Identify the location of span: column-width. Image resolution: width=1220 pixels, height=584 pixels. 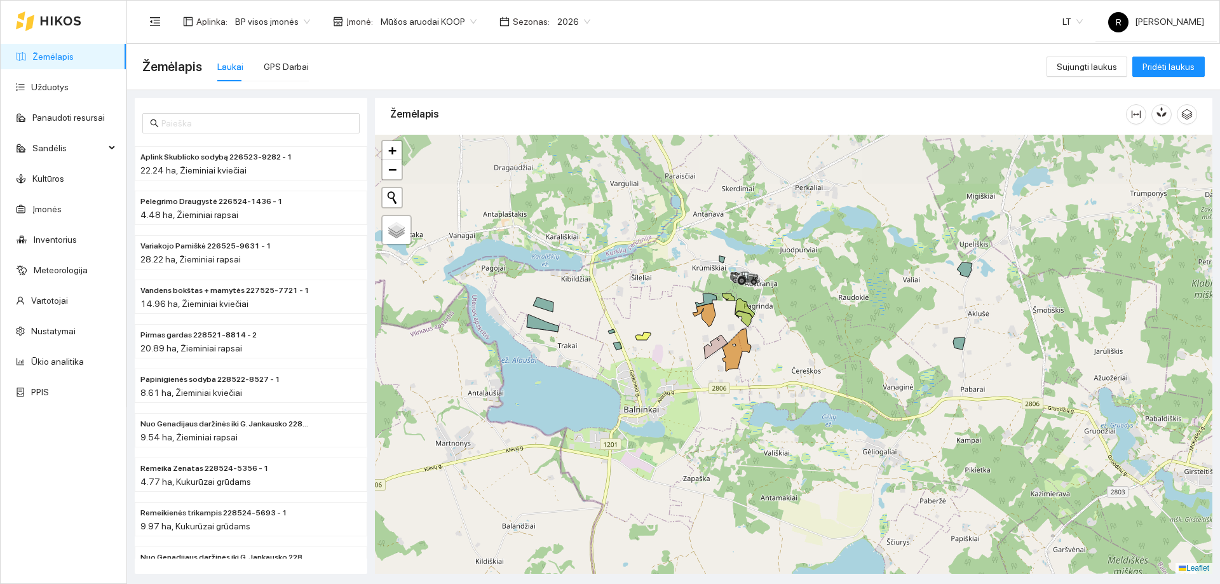
(1136, 114).